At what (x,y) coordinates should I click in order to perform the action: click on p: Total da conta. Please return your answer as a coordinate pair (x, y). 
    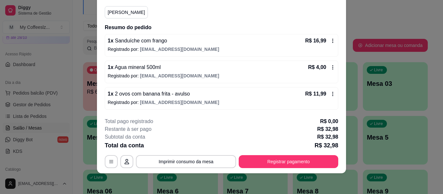
    Looking at the image, I should click on (124, 145).